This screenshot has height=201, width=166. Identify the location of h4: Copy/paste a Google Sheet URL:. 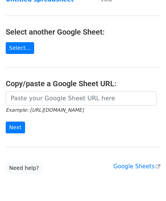
(83, 84).